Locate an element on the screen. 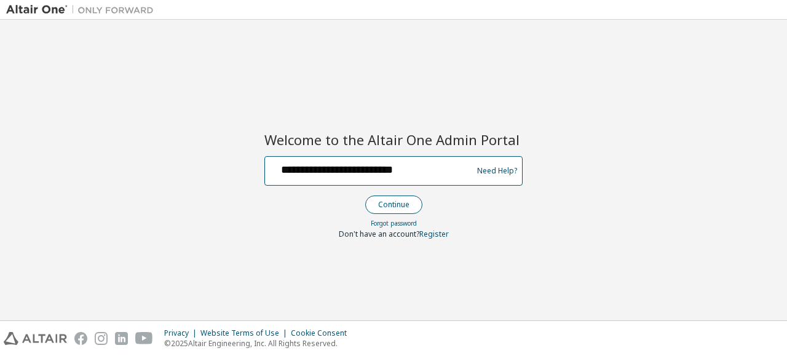 The image size is (787, 356). img: youtube.svg is located at coordinates (144, 338).